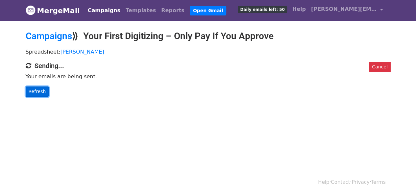 The width and height of the screenshot is (416, 195). I want to click on h4: Sending..., so click(208, 66).